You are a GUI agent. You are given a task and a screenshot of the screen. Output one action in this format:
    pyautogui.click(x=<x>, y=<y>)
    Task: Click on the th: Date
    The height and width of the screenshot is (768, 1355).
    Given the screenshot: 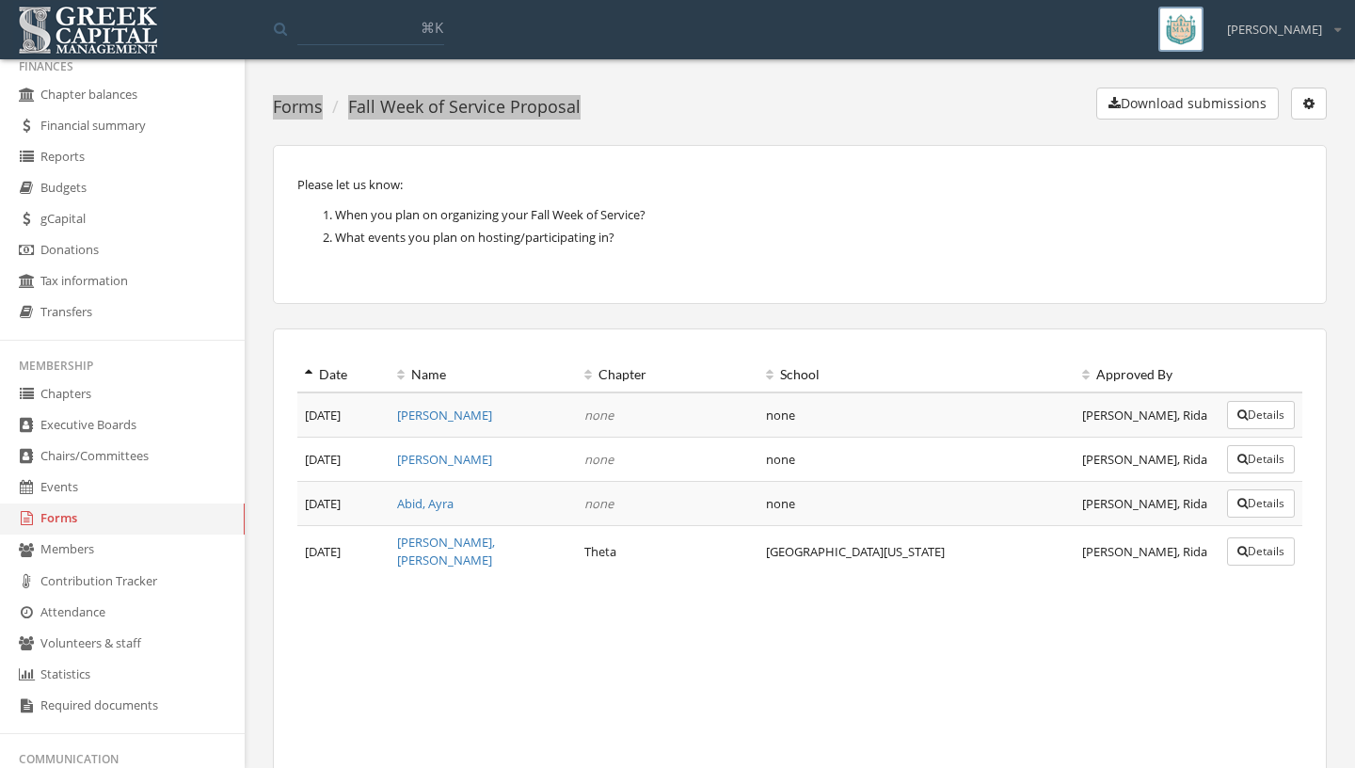 What is the action you would take?
    pyautogui.click(x=343, y=374)
    